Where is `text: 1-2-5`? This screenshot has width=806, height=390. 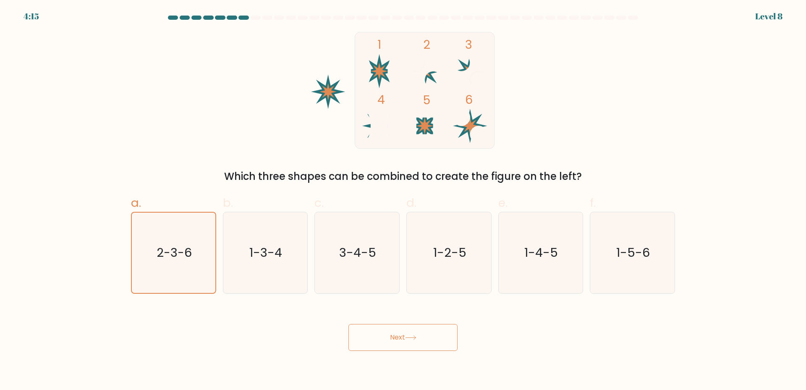 text: 1-2-5 is located at coordinates (450, 252).